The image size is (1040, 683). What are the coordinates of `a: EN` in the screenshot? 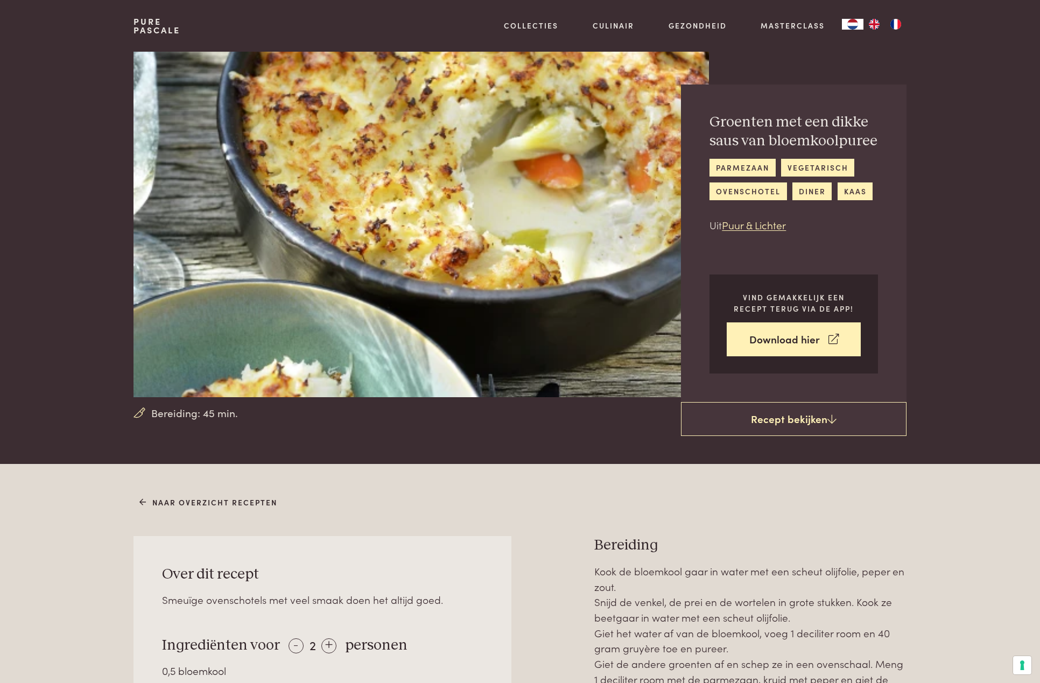 It's located at (874, 24).